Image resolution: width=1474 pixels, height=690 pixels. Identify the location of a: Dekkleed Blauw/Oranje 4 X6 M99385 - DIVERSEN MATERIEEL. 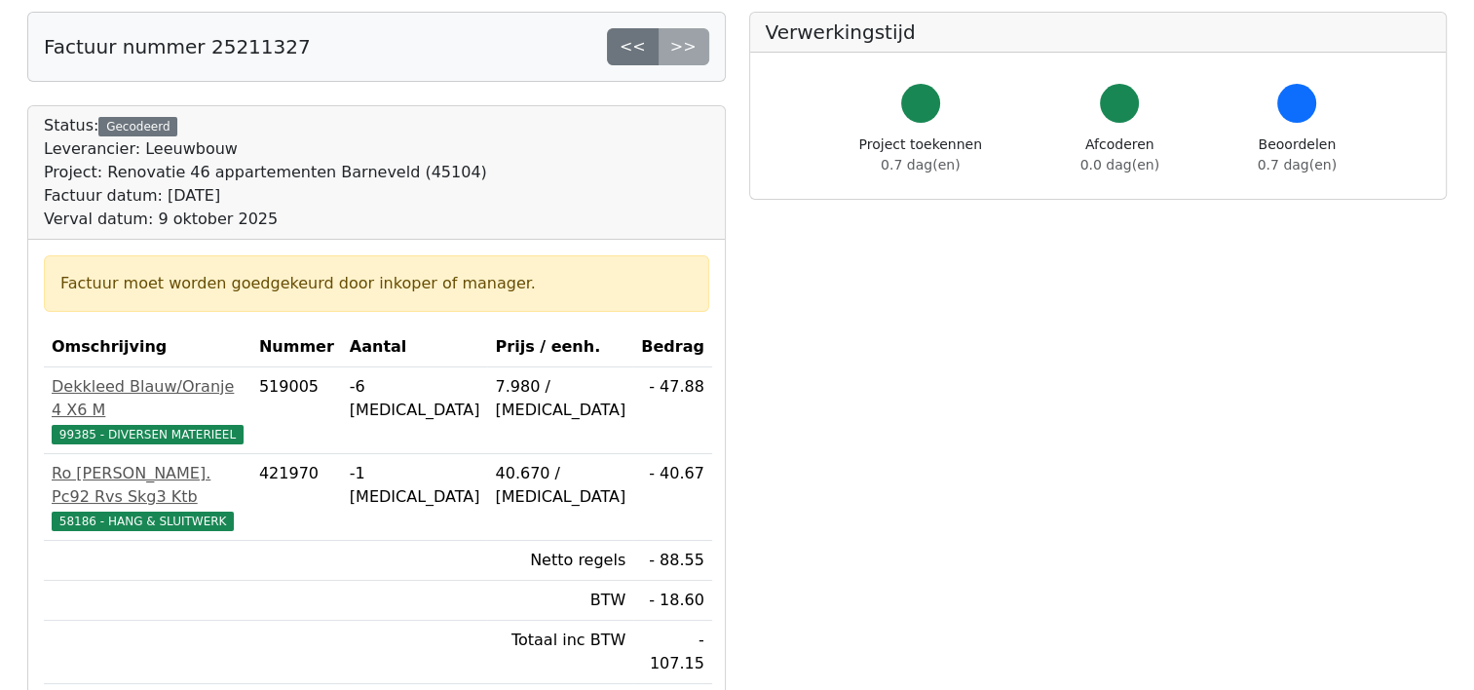
(147, 410).